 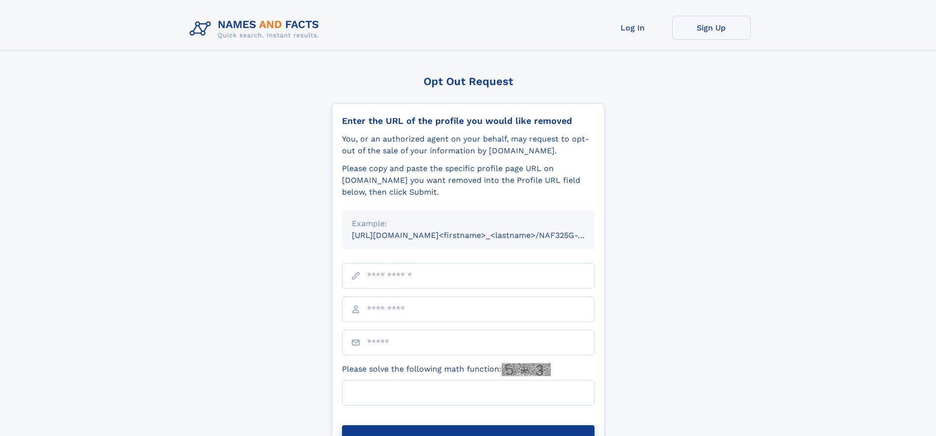 What do you see at coordinates (257, 29) in the screenshot?
I see `img: Logo Names and Facts` at bounding box center [257, 29].